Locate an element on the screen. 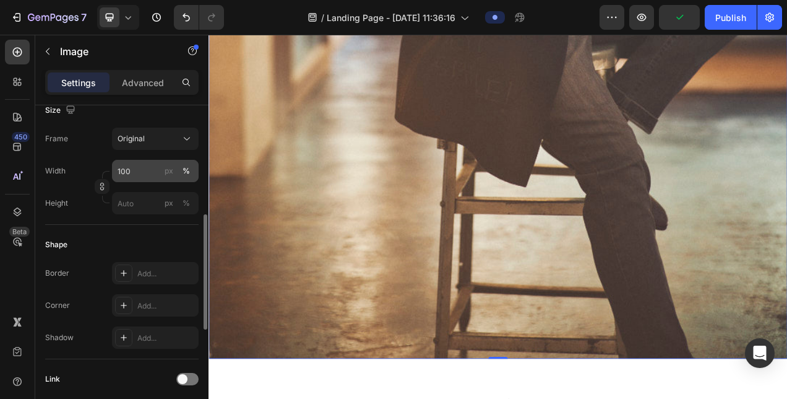 The width and height of the screenshot is (787, 399). div: Open Intercom Messenger is located at coordinates (760, 353).